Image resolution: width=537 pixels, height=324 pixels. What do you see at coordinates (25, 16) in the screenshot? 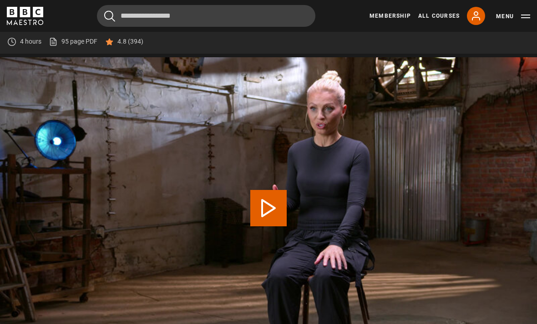
I see `a: BBC Maestro` at bounding box center [25, 16].